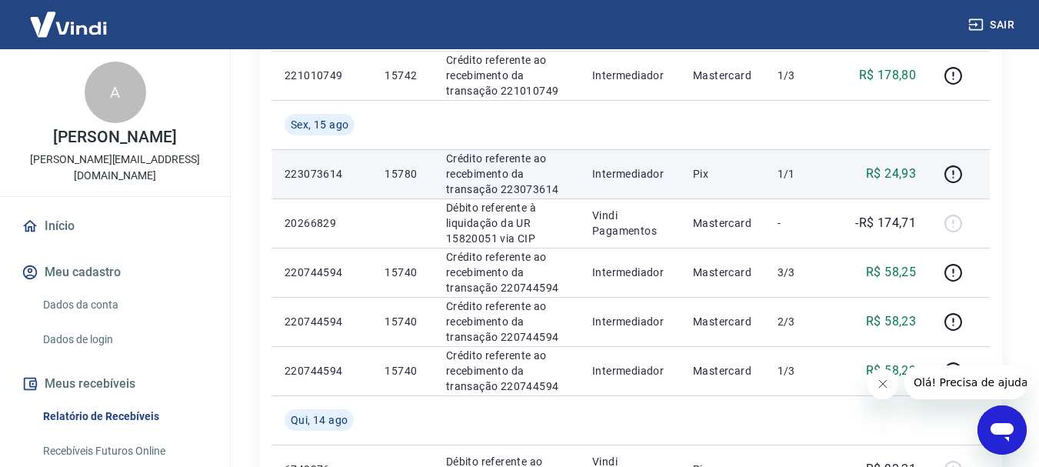  I want to click on p: -R$ 174,71, so click(885, 223).